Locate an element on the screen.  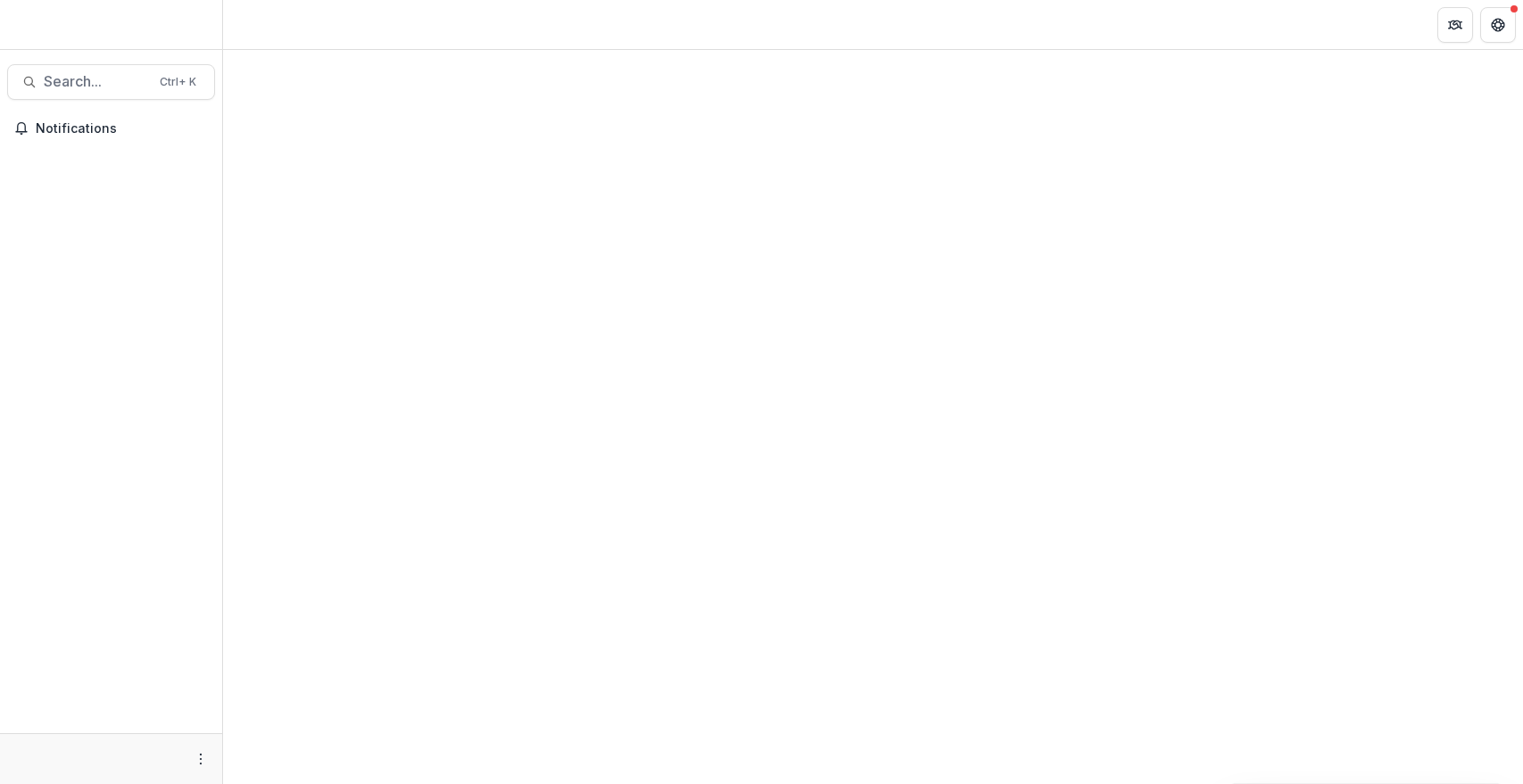
button: Get Help is located at coordinates (1498, 25).